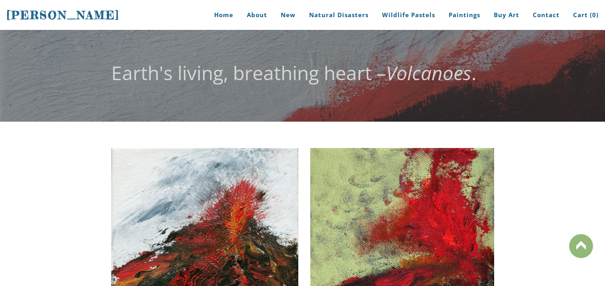 The width and height of the screenshot is (605, 286). Describe the element at coordinates (429, 73) in the screenshot. I see `em: Volcanoes` at that location.